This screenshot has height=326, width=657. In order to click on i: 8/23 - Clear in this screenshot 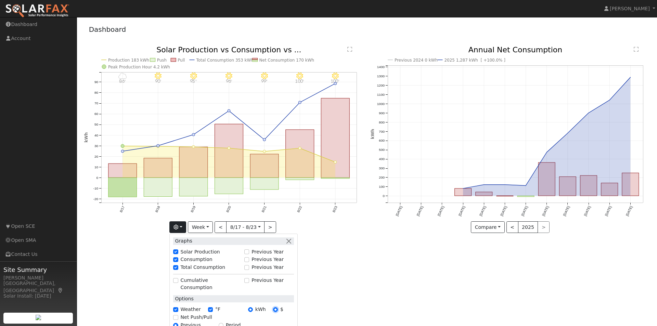, I will do `click(336, 76)`.